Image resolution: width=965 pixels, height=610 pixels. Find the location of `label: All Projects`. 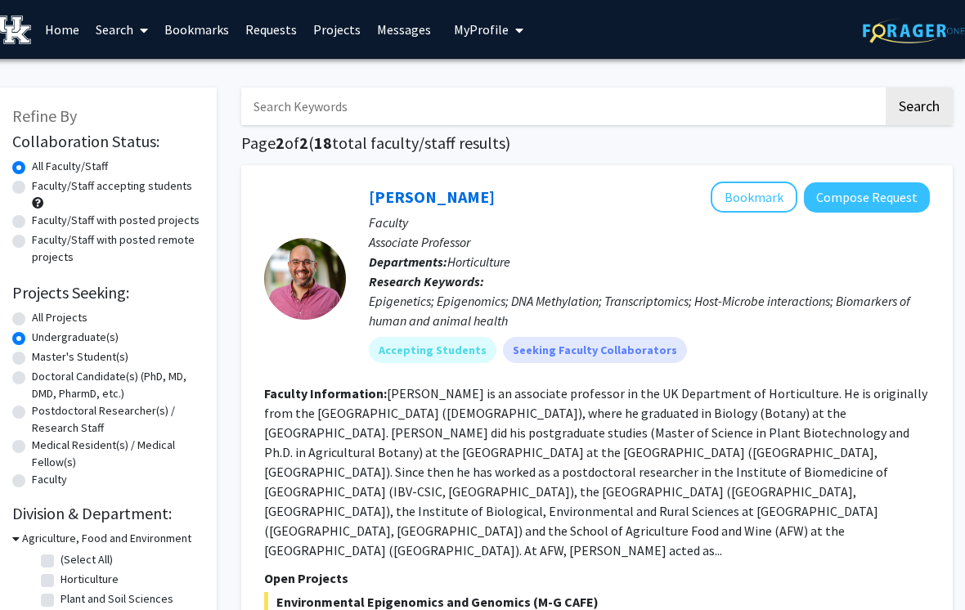

label: All Projects is located at coordinates (60, 317).